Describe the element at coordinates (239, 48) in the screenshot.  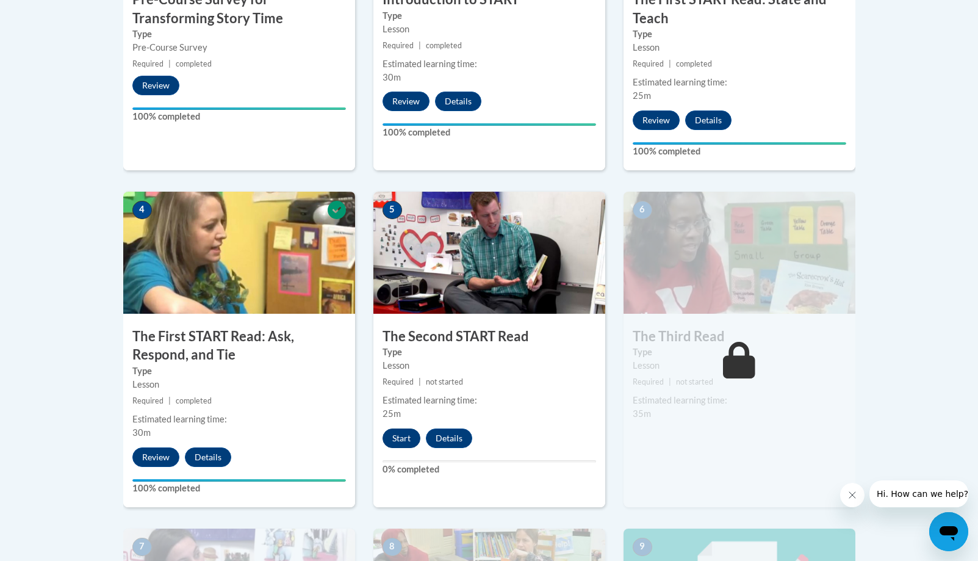
I see `div: Pre-Course Survey` at that location.